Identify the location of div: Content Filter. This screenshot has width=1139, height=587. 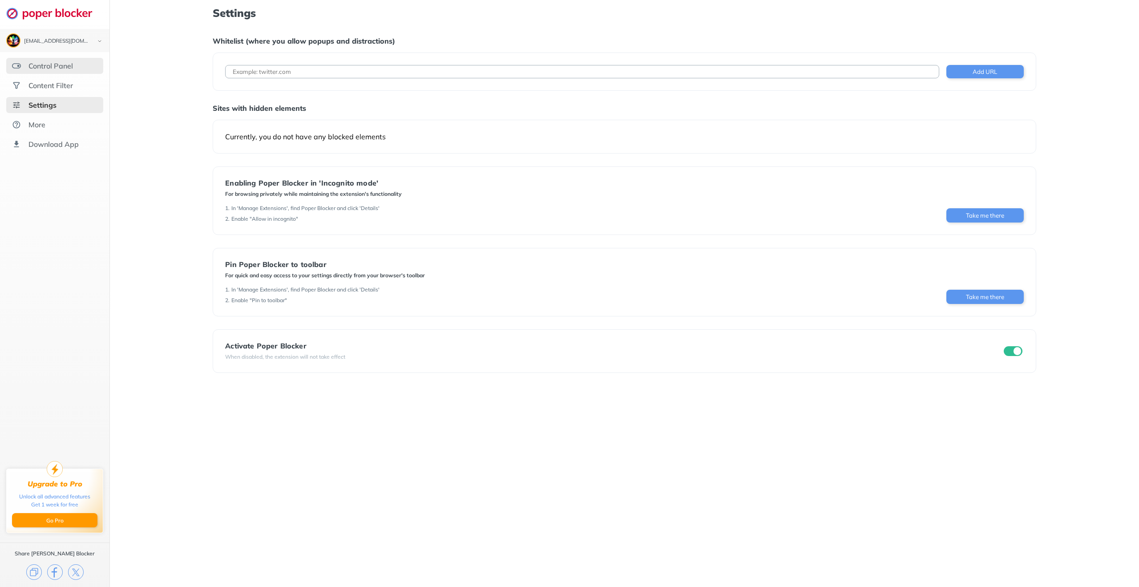
(51, 85).